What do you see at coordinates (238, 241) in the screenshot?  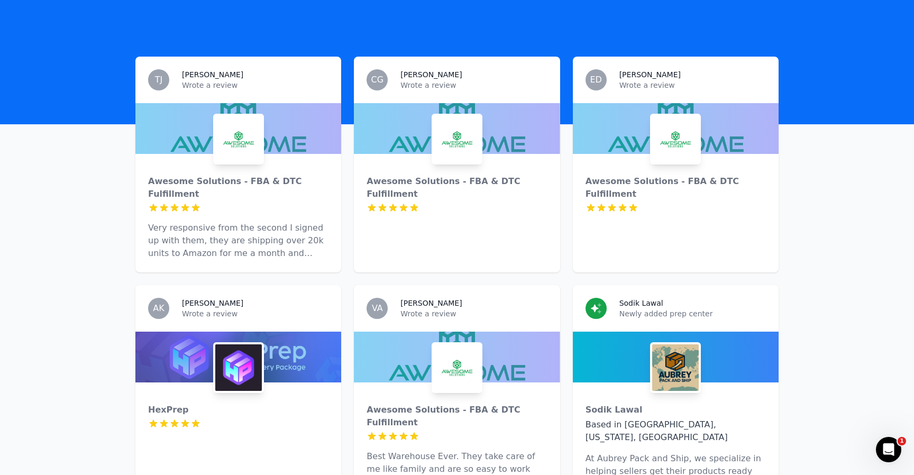 I see `p: Very responsive from the second I signed up with them, they are shipping over 20k units to Amazon...` at bounding box center [238, 241].